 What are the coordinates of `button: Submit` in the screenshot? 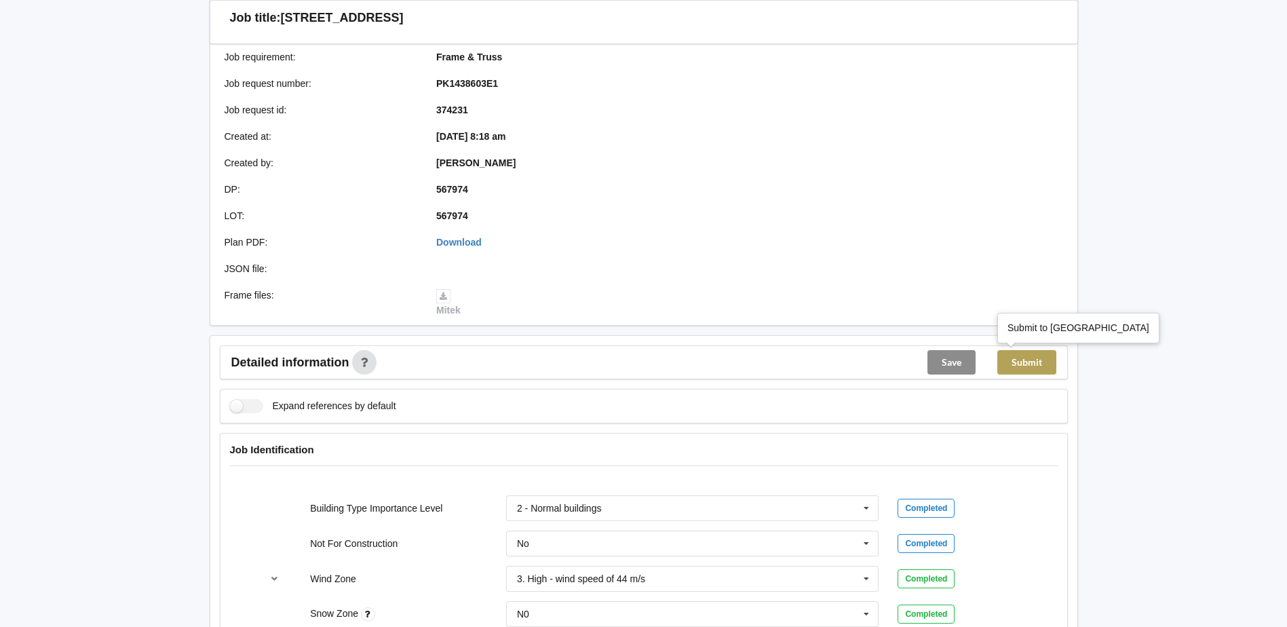 It's located at (1026, 362).